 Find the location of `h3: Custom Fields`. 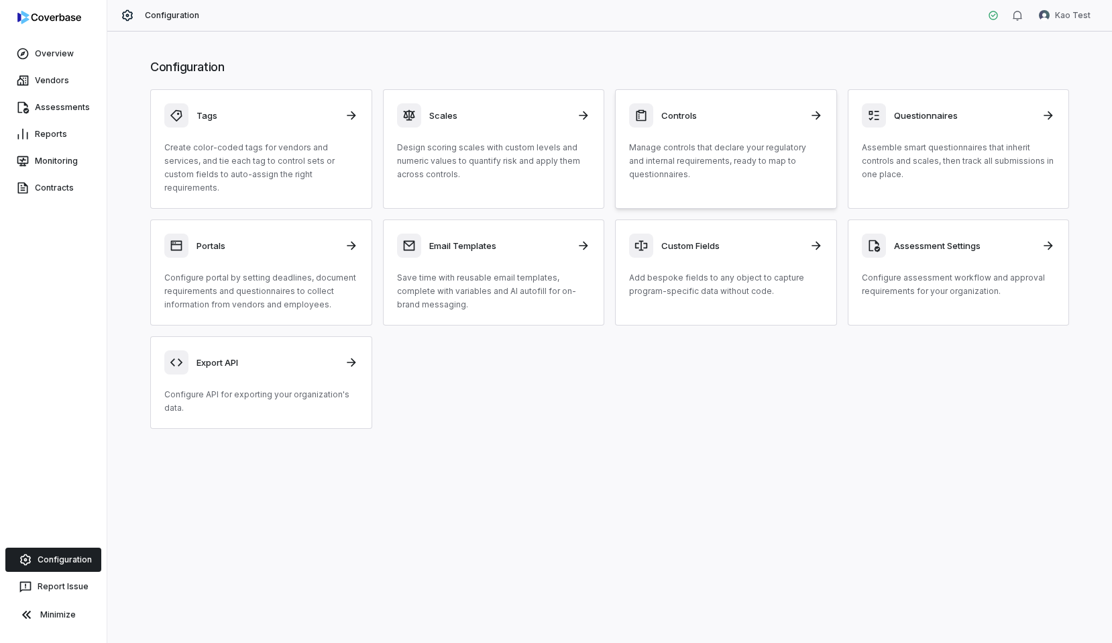

h3: Custom Fields is located at coordinates (731, 246).